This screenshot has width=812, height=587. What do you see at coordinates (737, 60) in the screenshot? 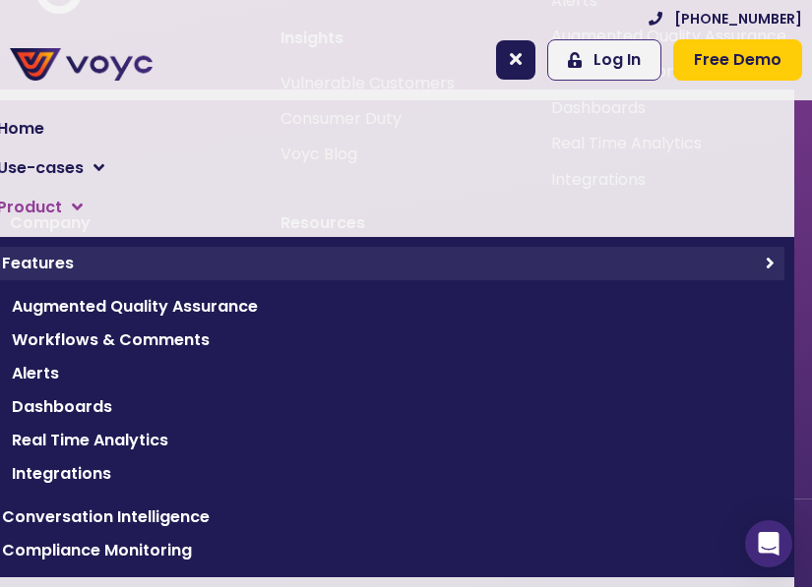
I see `a: Free Demo` at bounding box center [737, 60].